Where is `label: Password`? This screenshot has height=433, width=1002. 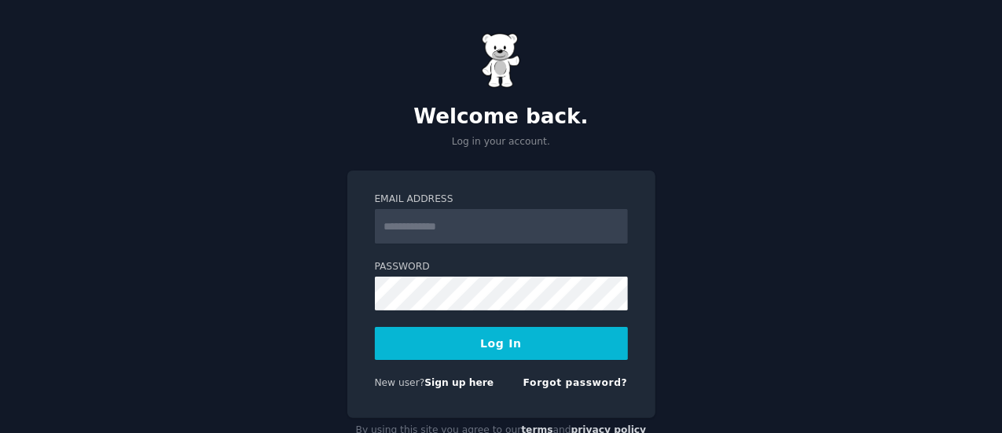
label: Password is located at coordinates (502, 267).